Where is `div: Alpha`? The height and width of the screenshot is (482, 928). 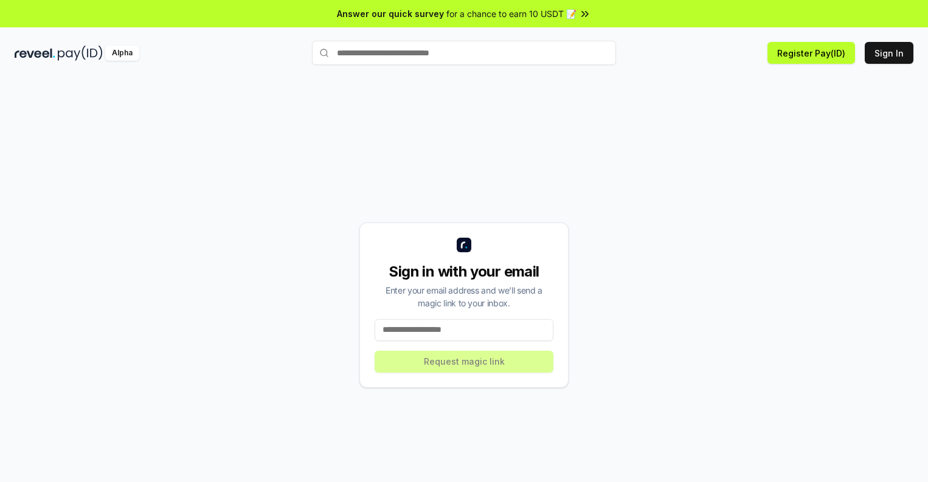 div: Alpha is located at coordinates (122, 53).